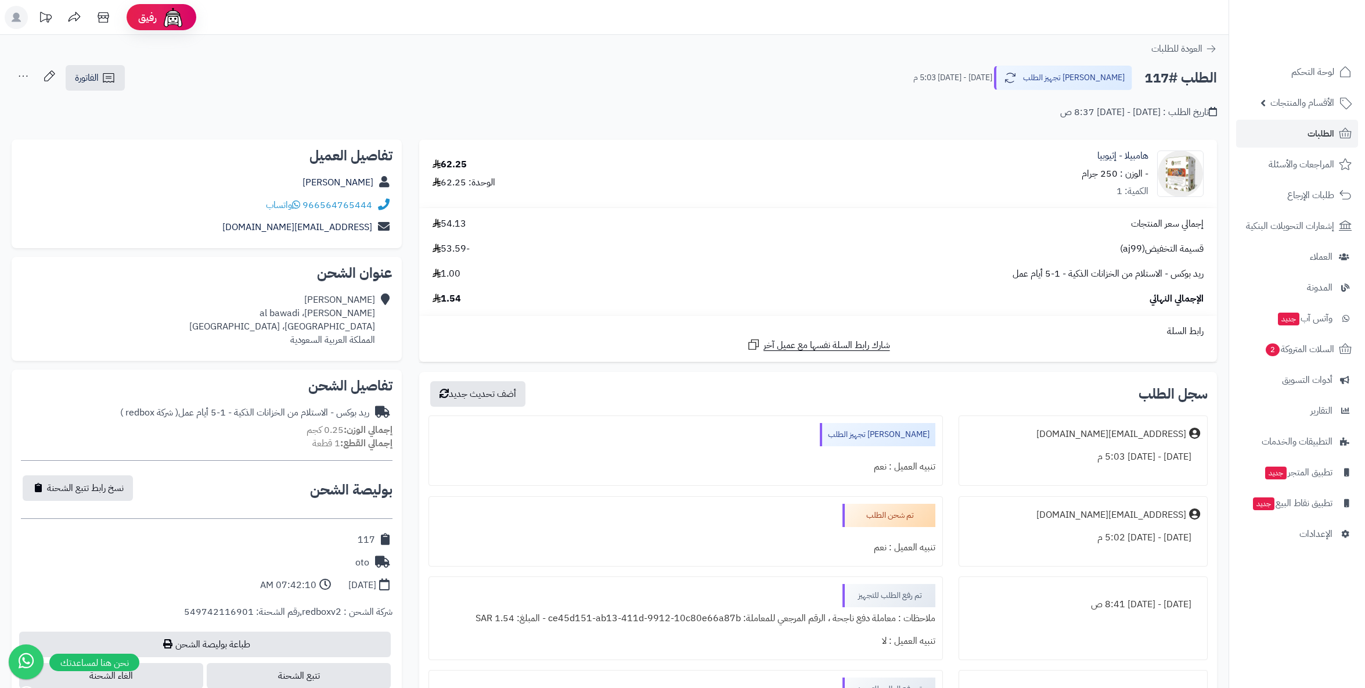  Describe the element at coordinates (149, 412) in the screenshot. I see `span: ( شركة redbox )` at that location.